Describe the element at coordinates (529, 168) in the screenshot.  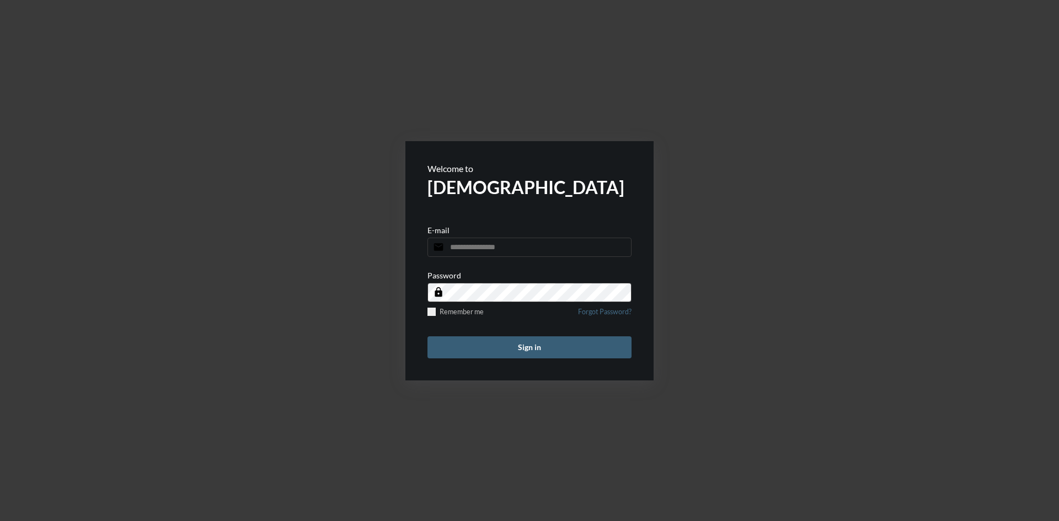
I see `p: Welcome to` at that location.